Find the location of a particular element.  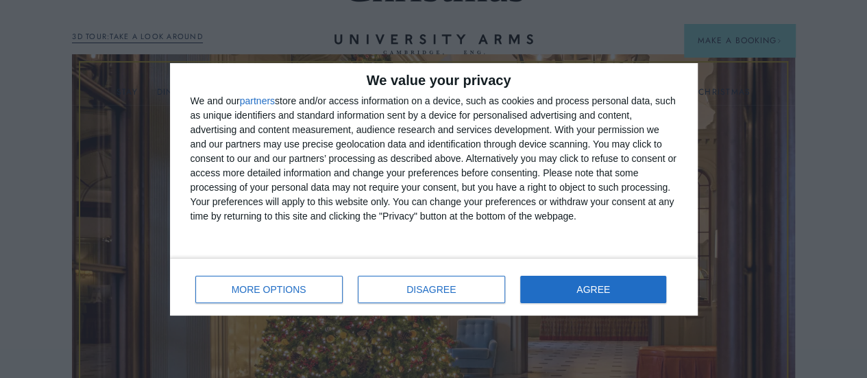

div: qc-cmp2-ui is located at coordinates (434, 189).